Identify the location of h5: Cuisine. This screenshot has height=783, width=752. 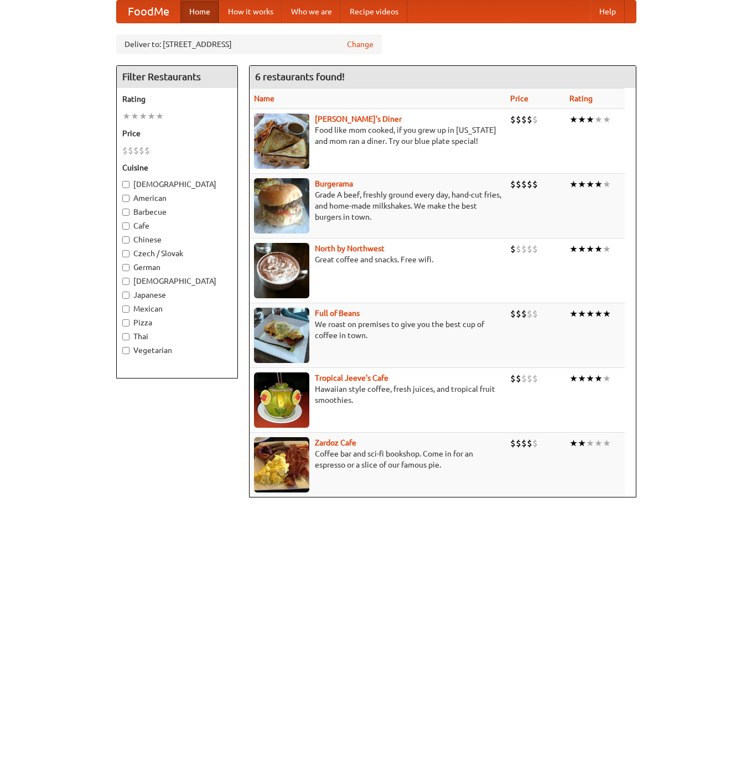
(177, 168).